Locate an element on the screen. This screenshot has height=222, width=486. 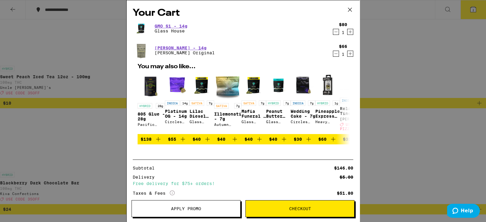
div: Autumn Brands is located at coordinates (228, 124).